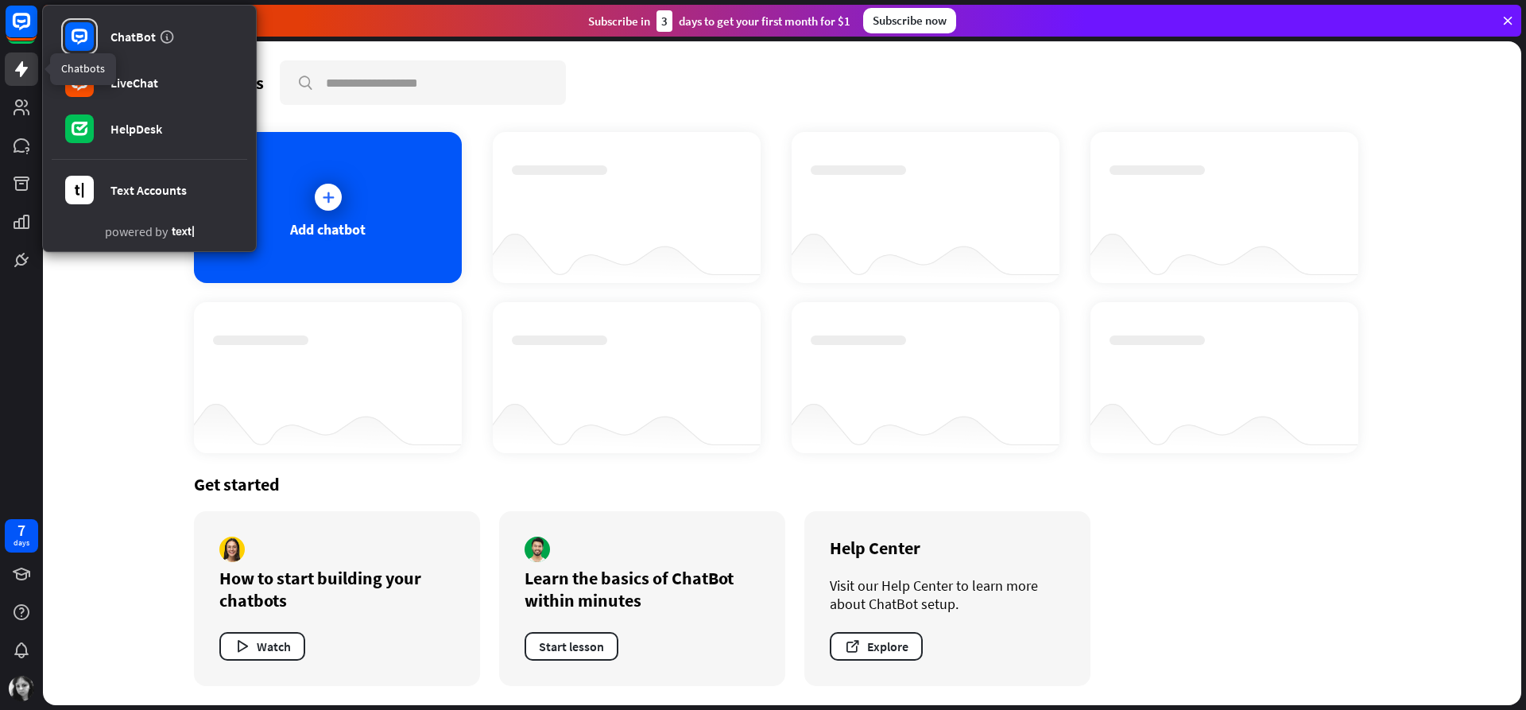 The width and height of the screenshot is (1526, 710). Describe the element at coordinates (21, 536) in the screenshot. I see `a: 7 days` at that location.